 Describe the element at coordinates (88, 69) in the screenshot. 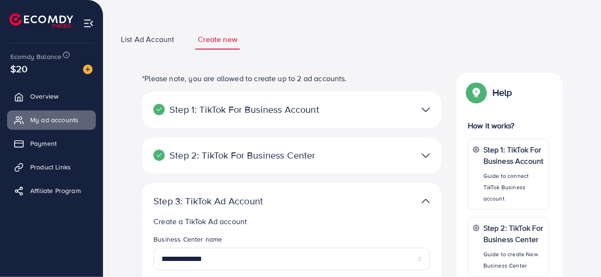

I see `img: image` at that location.